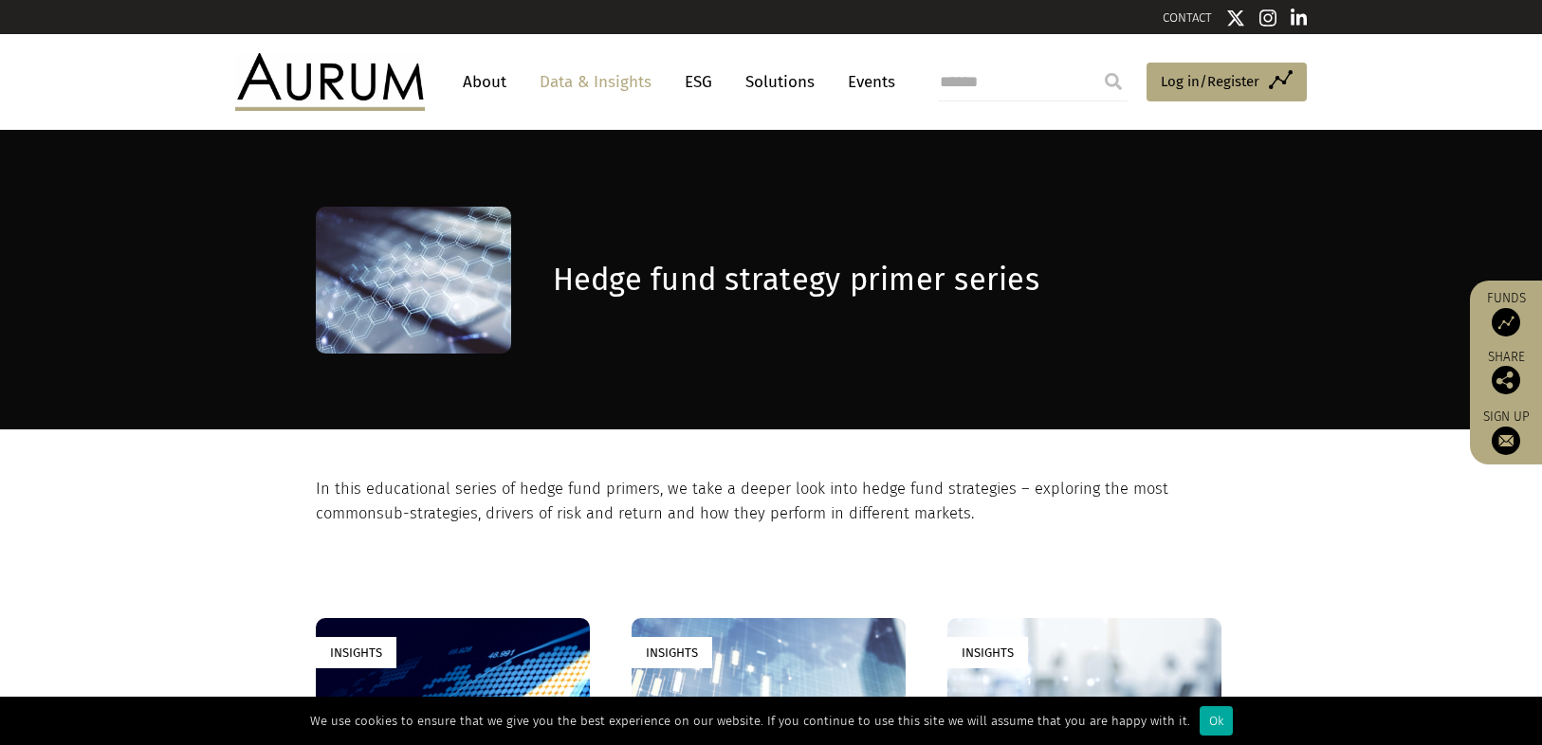  Describe the element at coordinates (1210, 82) in the screenshot. I see `span: Log in/Register` at that location.